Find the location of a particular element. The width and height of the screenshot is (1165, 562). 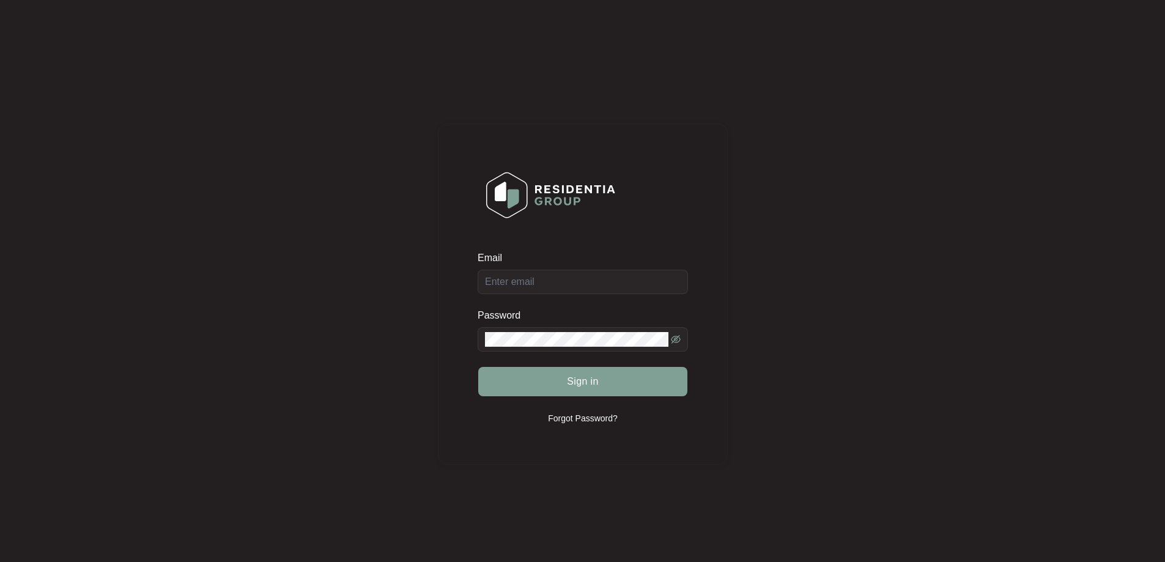

label: Password is located at coordinates (503, 316).